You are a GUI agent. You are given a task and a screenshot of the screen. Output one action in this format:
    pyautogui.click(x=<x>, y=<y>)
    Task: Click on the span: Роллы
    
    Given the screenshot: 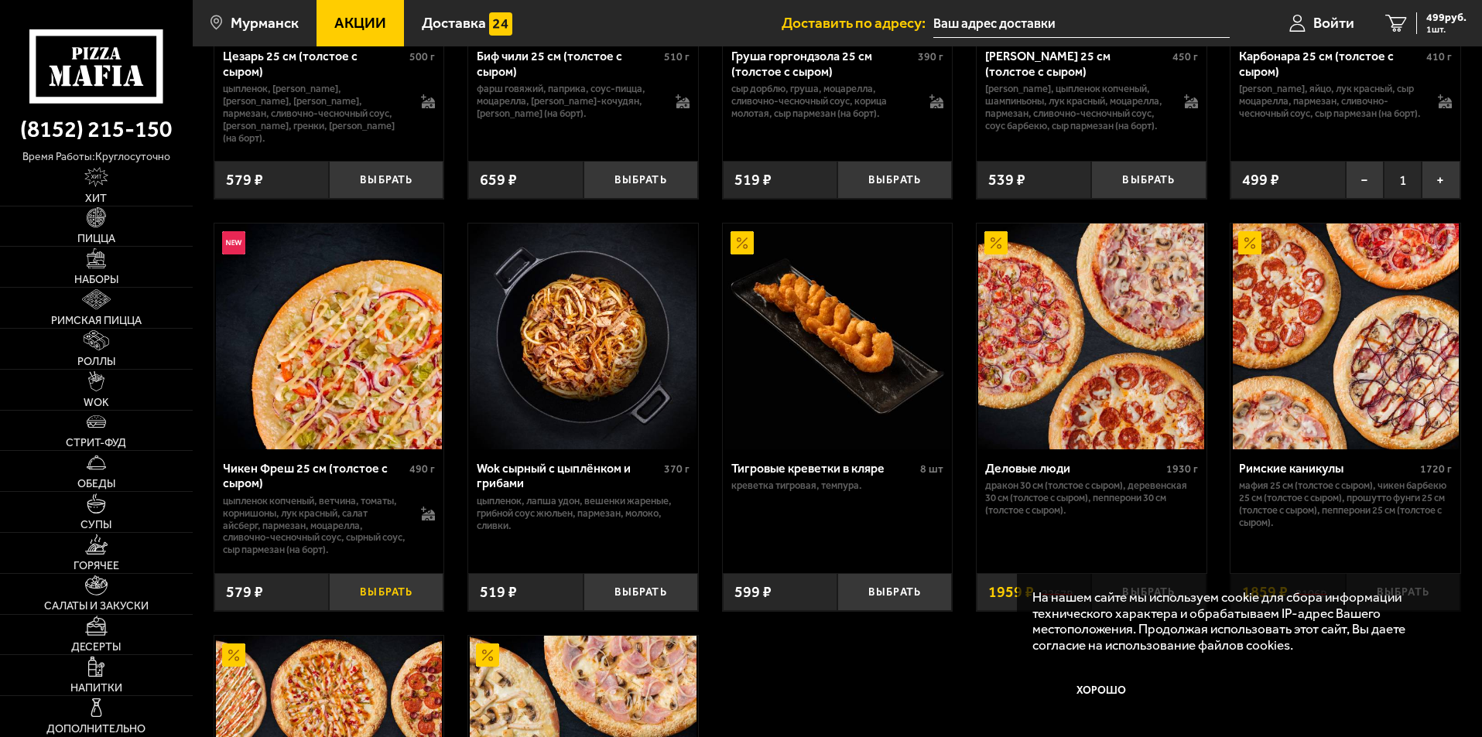 What is the action you would take?
    pyautogui.click(x=96, y=362)
    